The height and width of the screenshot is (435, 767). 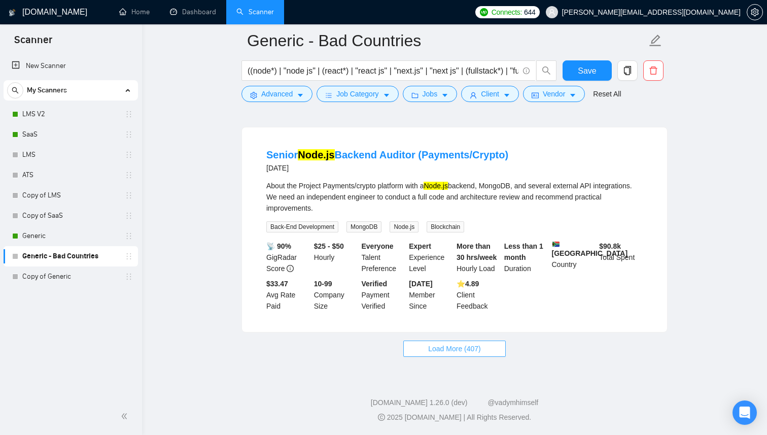 What do you see at coordinates (535, 95) in the screenshot?
I see `span: idcard` at bounding box center [535, 95].